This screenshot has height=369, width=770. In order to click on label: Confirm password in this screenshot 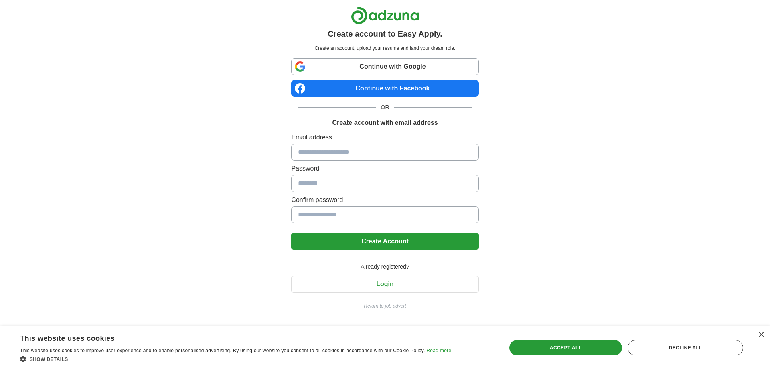, I will do `click(385, 200)`.